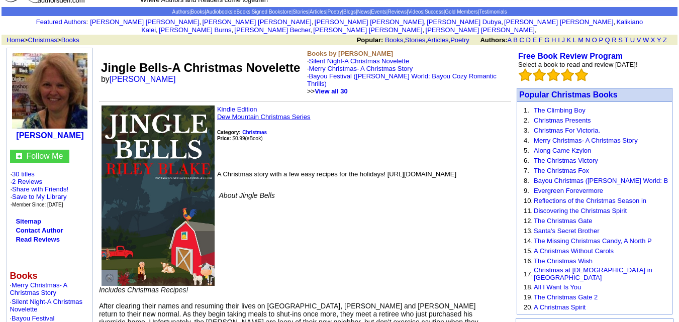  What do you see at coordinates (526, 120) in the screenshot?
I see `font: 2.` at bounding box center [526, 120].